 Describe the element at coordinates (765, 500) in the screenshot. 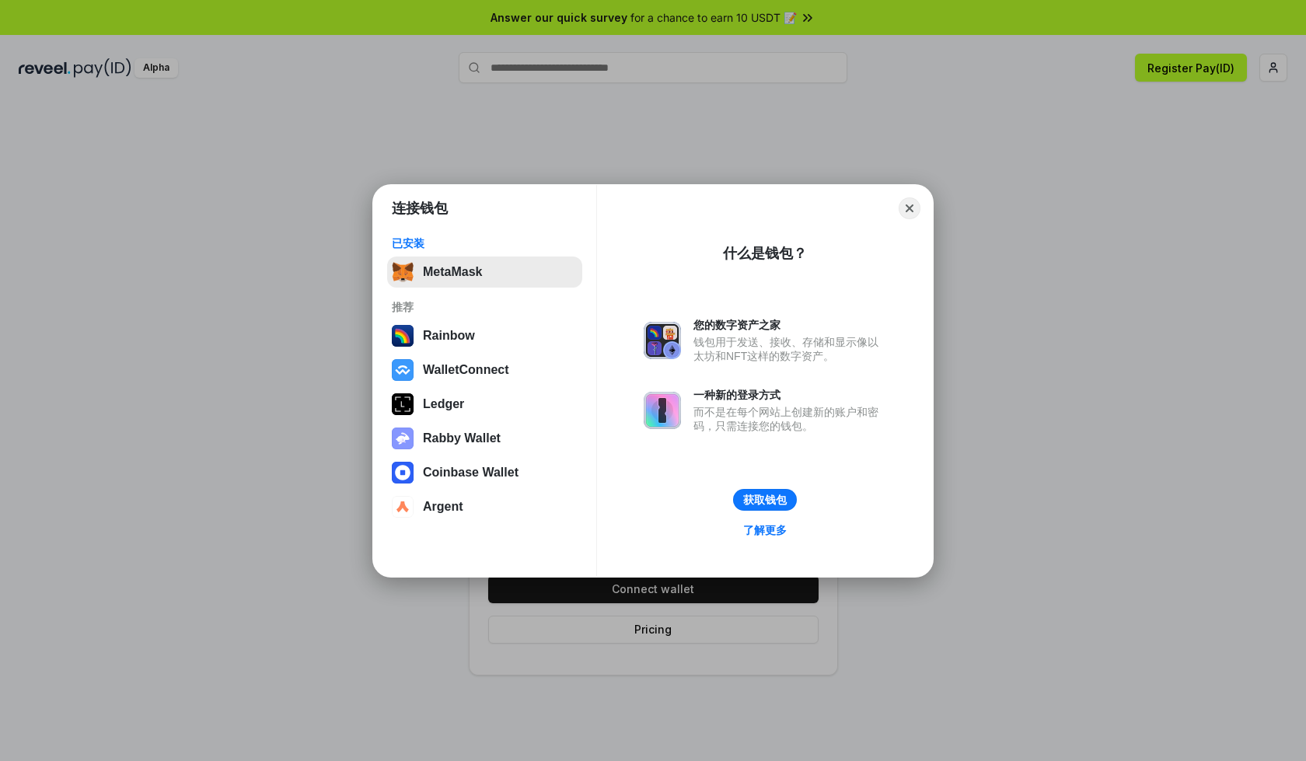

I see `button: 获取钱包` at that location.